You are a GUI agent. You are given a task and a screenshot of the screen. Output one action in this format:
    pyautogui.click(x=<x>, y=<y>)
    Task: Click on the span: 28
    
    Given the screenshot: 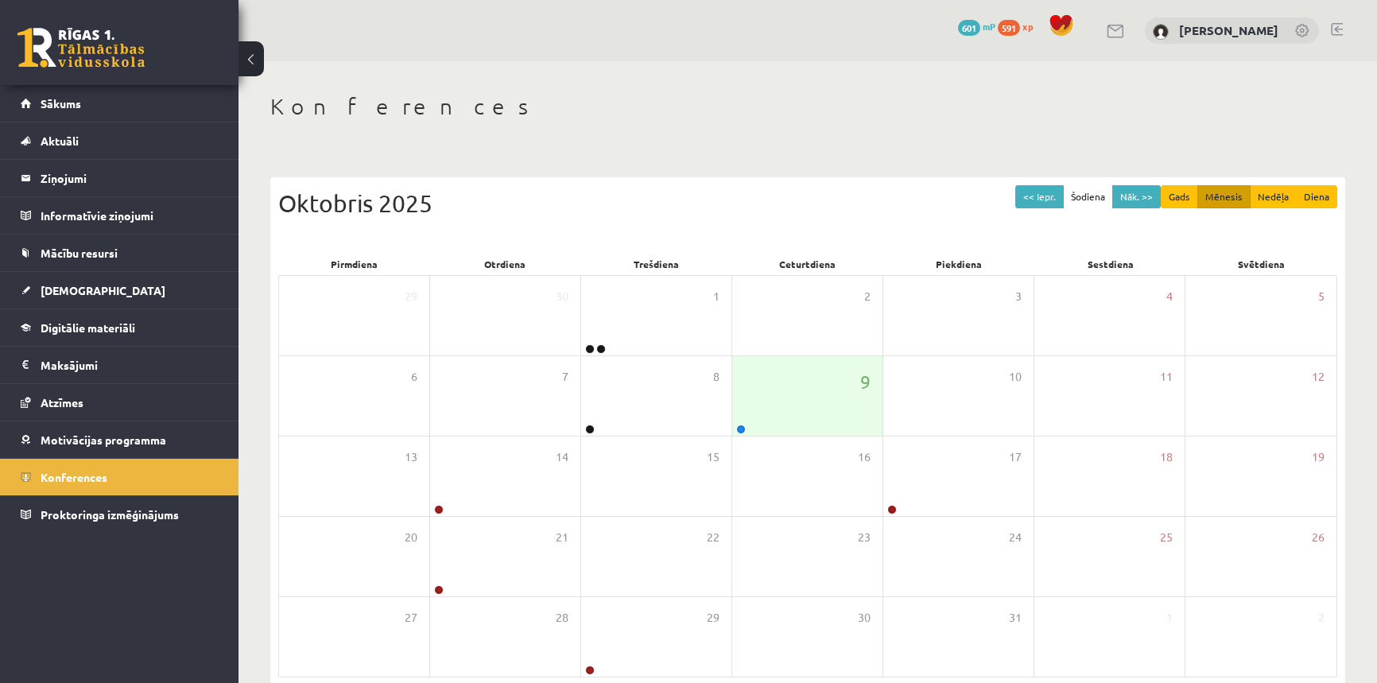 What is the action you would take?
    pyautogui.click(x=562, y=618)
    